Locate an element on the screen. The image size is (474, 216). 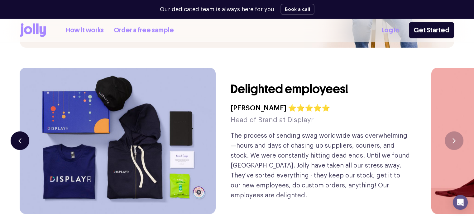
a: Order a free sample is located at coordinates (144, 30).